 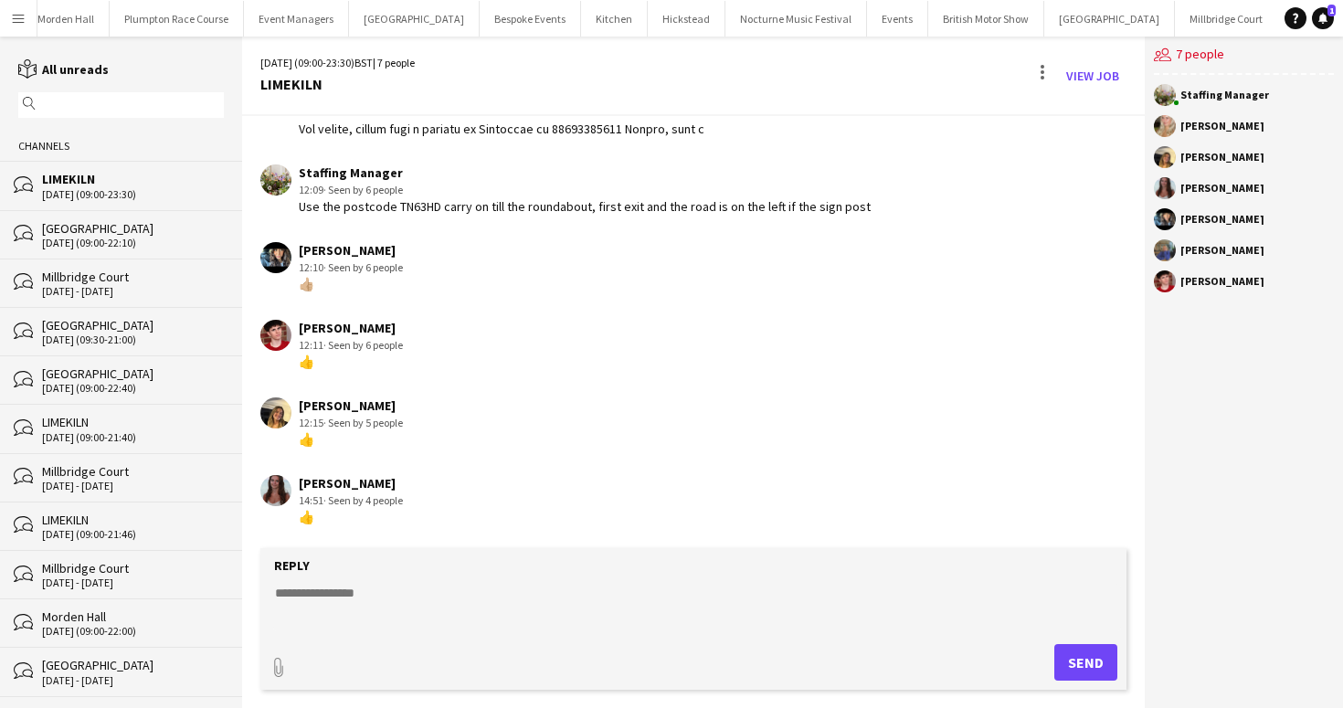 What do you see at coordinates (897, 18) in the screenshot?
I see `button: Events` at bounding box center [897, 18].